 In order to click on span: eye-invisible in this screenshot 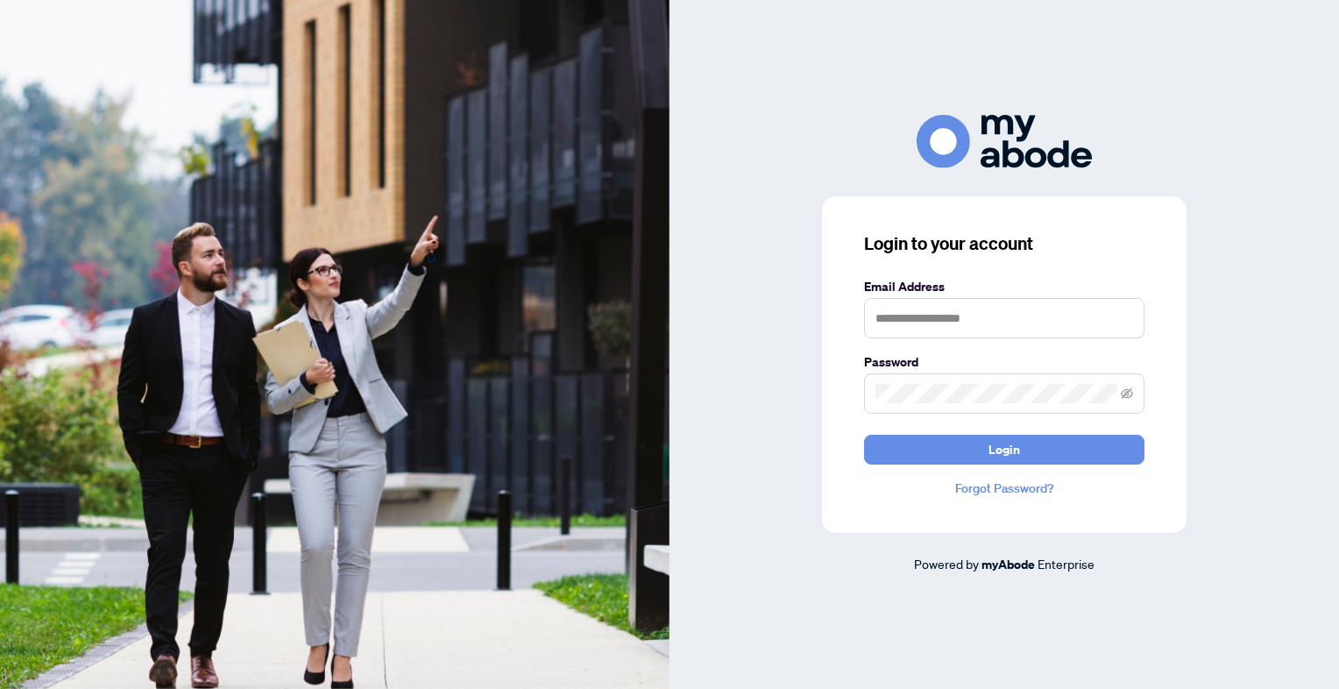, I will do `click(1127, 394)`.